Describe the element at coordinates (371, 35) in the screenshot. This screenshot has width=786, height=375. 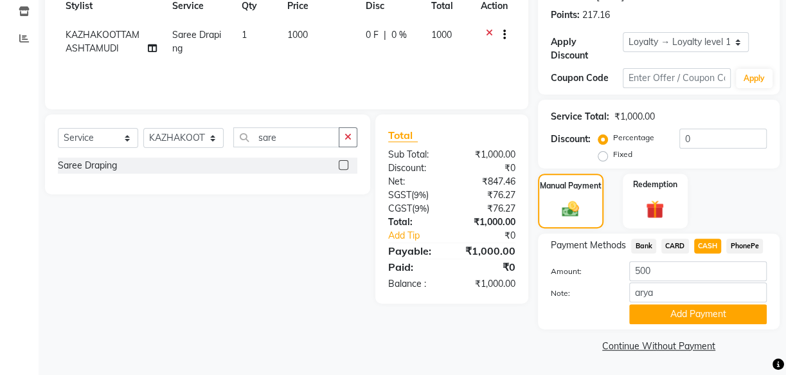
I see `span: 0 F` at that location.